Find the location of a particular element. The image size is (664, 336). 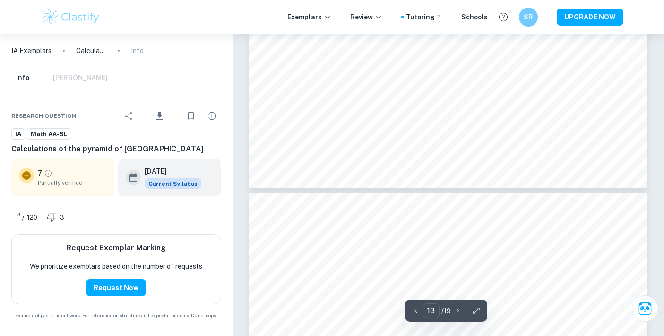

img: Clastify logo is located at coordinates (71, 17).